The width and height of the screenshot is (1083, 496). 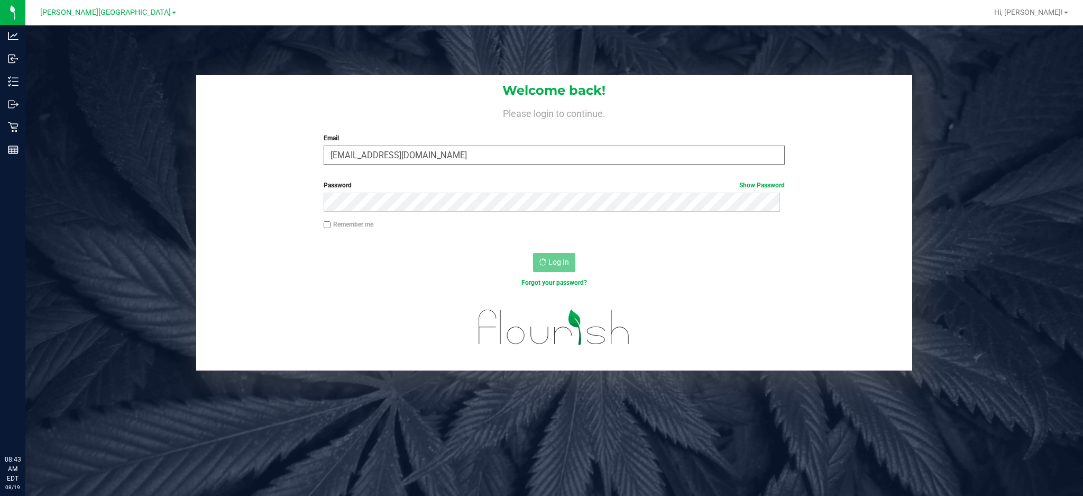 What do you see at coordinates (13, 81) in the screenshot?
I see `inline-svg: Inventory` at bounding box center [13, 81].